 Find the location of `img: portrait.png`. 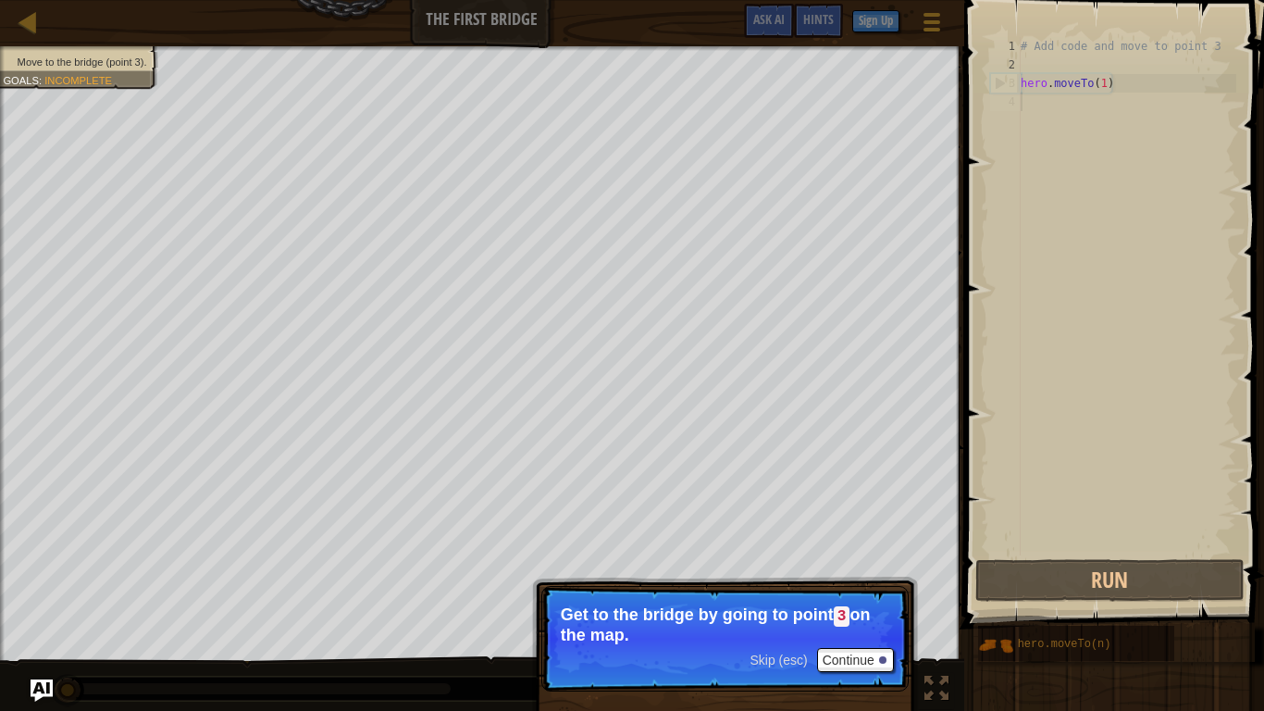

img: portrait.png is located at coordinates (996, 645).